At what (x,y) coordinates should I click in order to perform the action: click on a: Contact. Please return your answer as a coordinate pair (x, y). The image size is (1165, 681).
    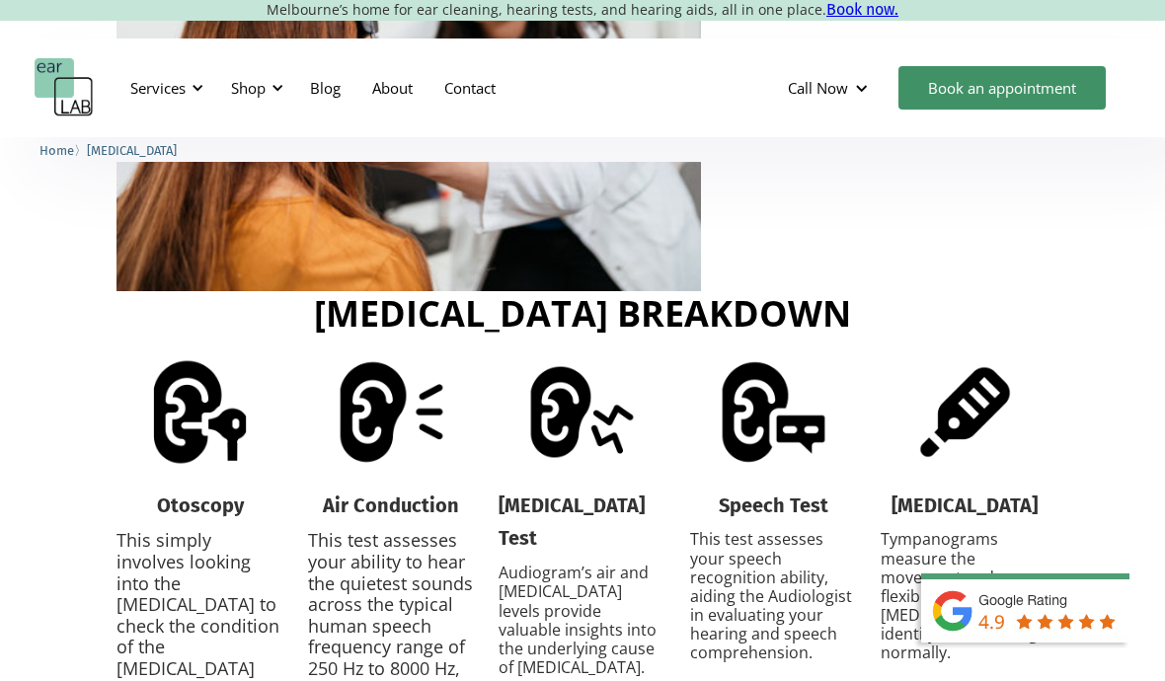
    Looking at the image, I should click on (470, 88).